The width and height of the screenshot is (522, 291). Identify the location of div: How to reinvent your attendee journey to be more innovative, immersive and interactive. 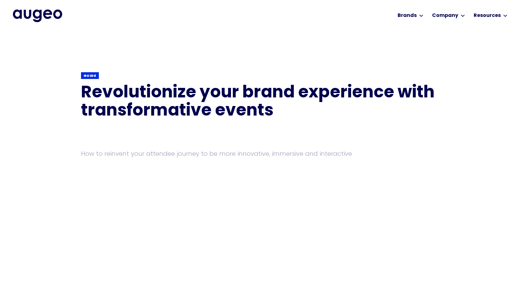
(261, 154).